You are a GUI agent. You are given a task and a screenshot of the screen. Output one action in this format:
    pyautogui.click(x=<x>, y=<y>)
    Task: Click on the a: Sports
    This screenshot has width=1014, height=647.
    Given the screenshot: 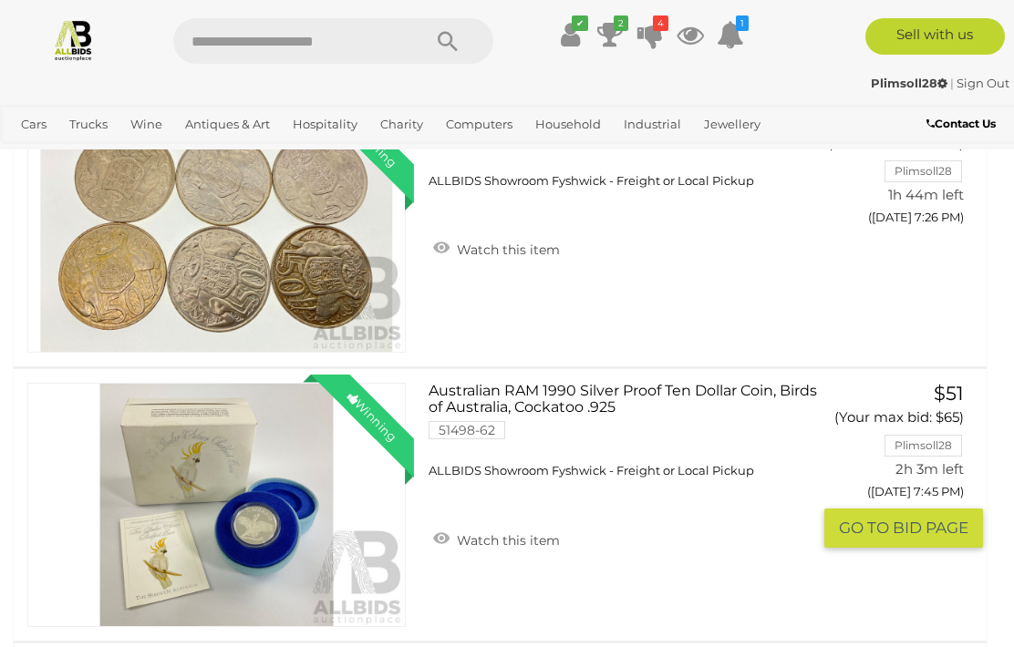 What is the action you would take?
    pyautogui.click(x=97, y=154)
    